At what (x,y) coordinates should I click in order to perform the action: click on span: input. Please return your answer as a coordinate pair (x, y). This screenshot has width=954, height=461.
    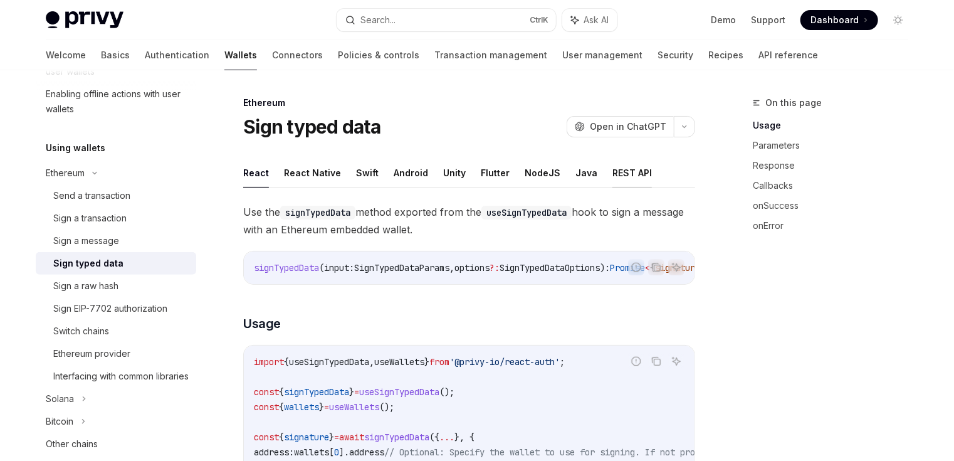
    Looking at the image, I should click on (337, 268).